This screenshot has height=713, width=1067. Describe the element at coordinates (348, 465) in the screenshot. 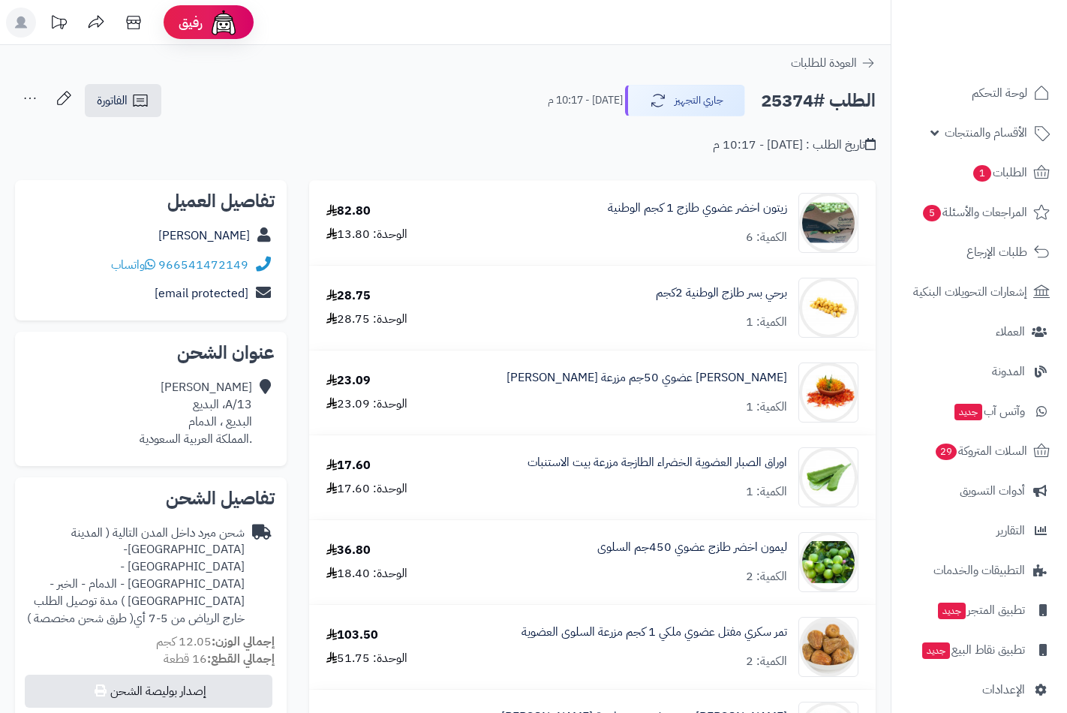

I see `div: 17.60` at that location.